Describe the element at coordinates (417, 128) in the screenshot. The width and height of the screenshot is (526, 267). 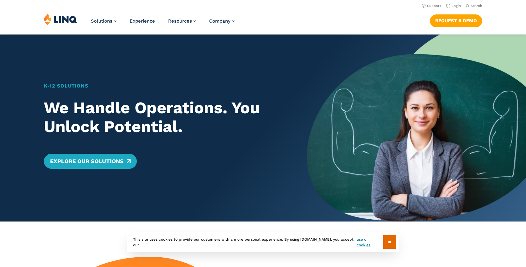
I see `img: Home Banner` at that location.